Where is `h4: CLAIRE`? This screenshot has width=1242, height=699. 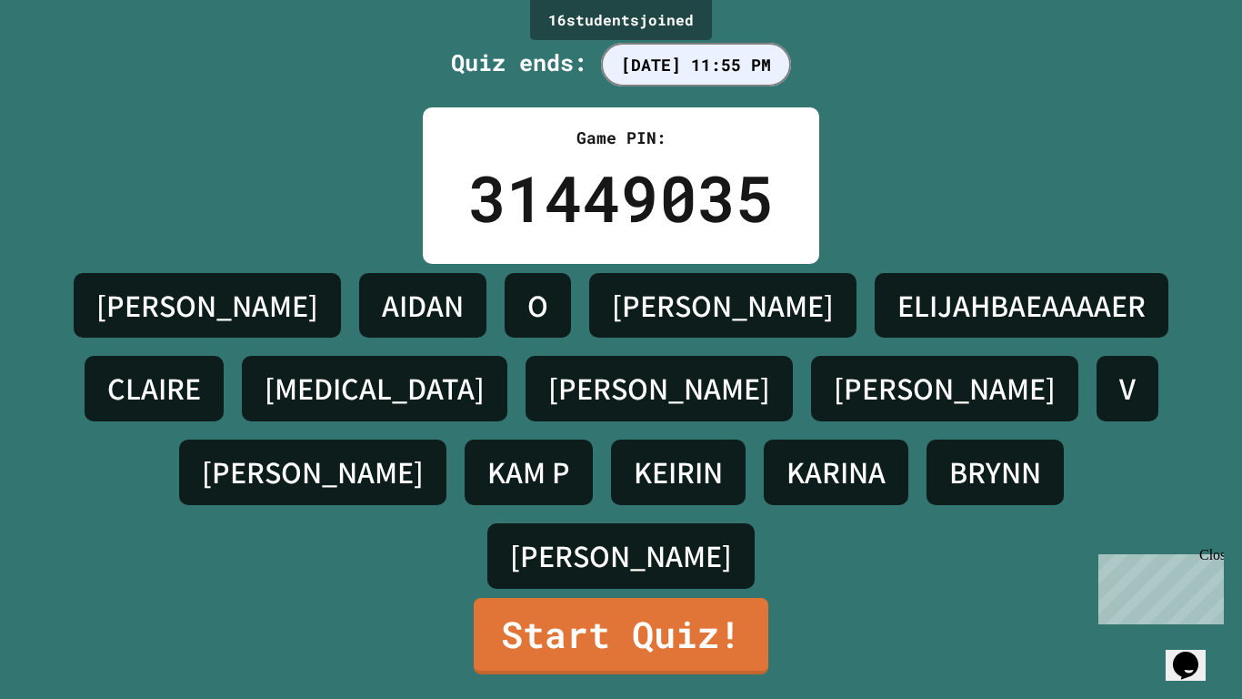
h4: CLAIRE is located at coordinates (154, 388).